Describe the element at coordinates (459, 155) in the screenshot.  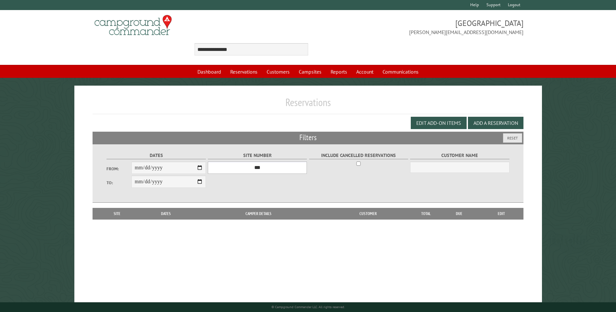
I see `label: Customer Name` at that location.